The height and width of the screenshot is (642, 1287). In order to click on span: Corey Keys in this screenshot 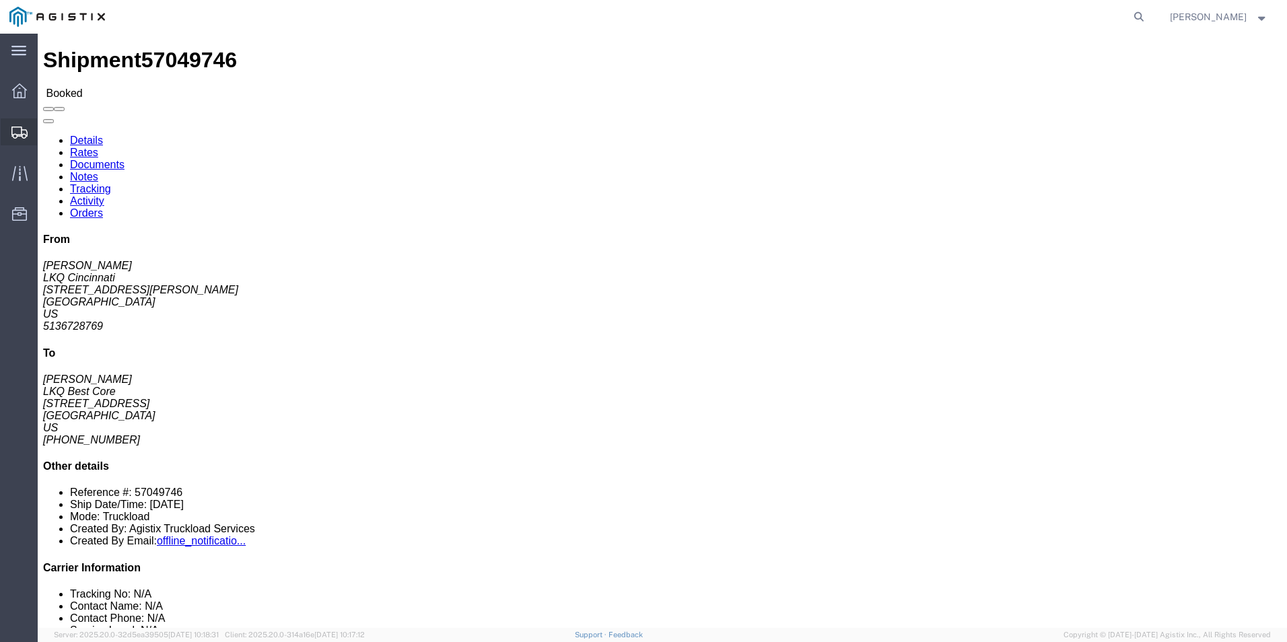, I will do `click(1208, 17)`.